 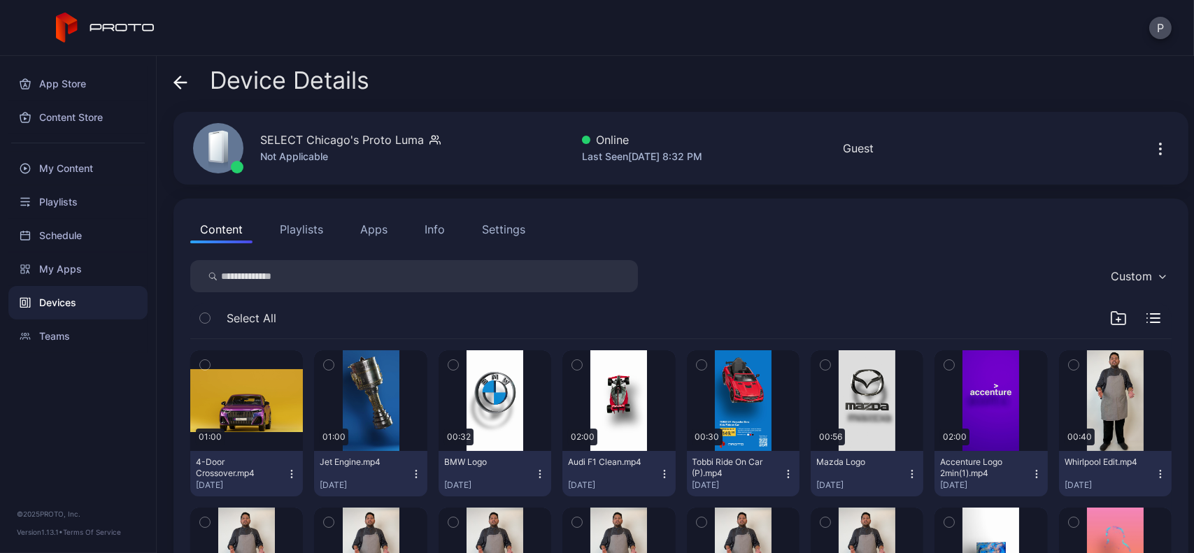 I want to click on div: My Content, so click(x=78, y=169).